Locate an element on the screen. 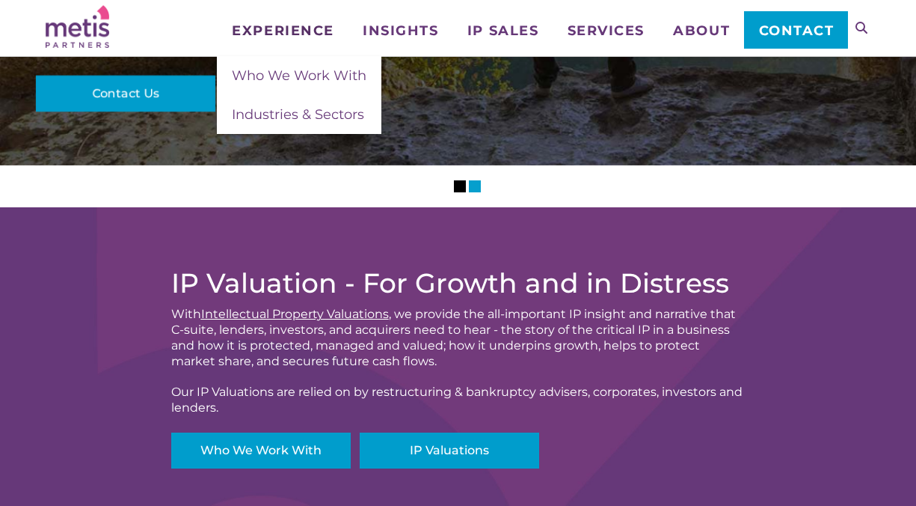 Image resolution: width=916 pixels, height=506 pixels. a: Contact Us is located at coordinates (126, 93).